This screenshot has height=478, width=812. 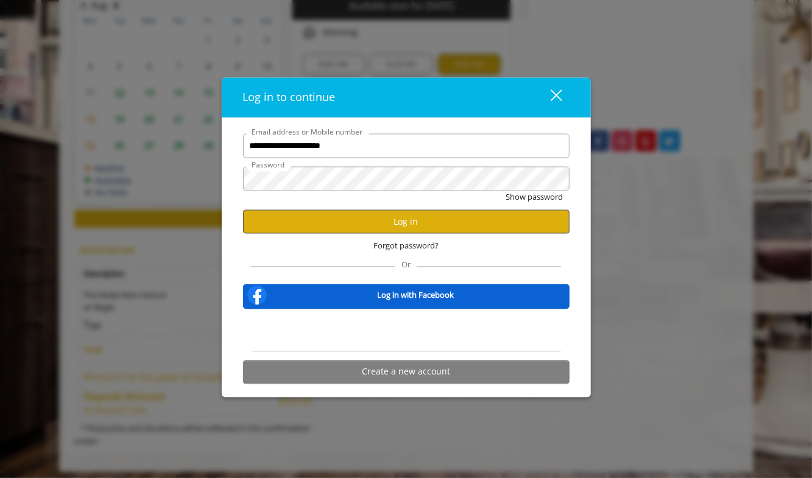 I want to click on span: Forgot password?, so click(x=406, y=246).